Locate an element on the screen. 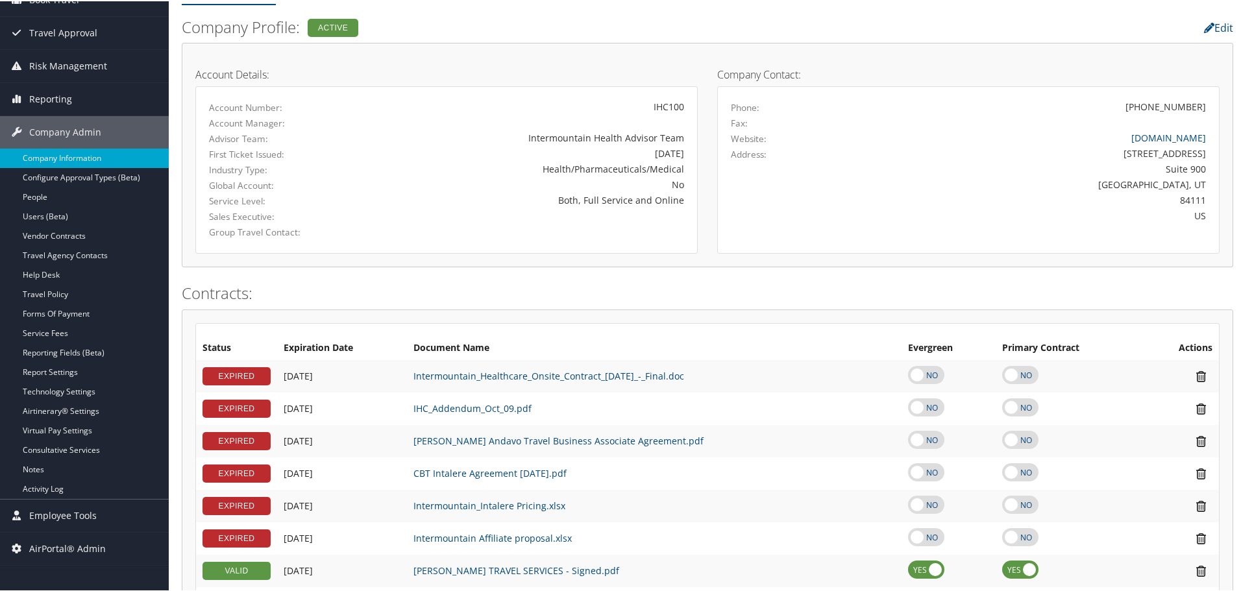  div: VALID is located at coordinates (236, 570).